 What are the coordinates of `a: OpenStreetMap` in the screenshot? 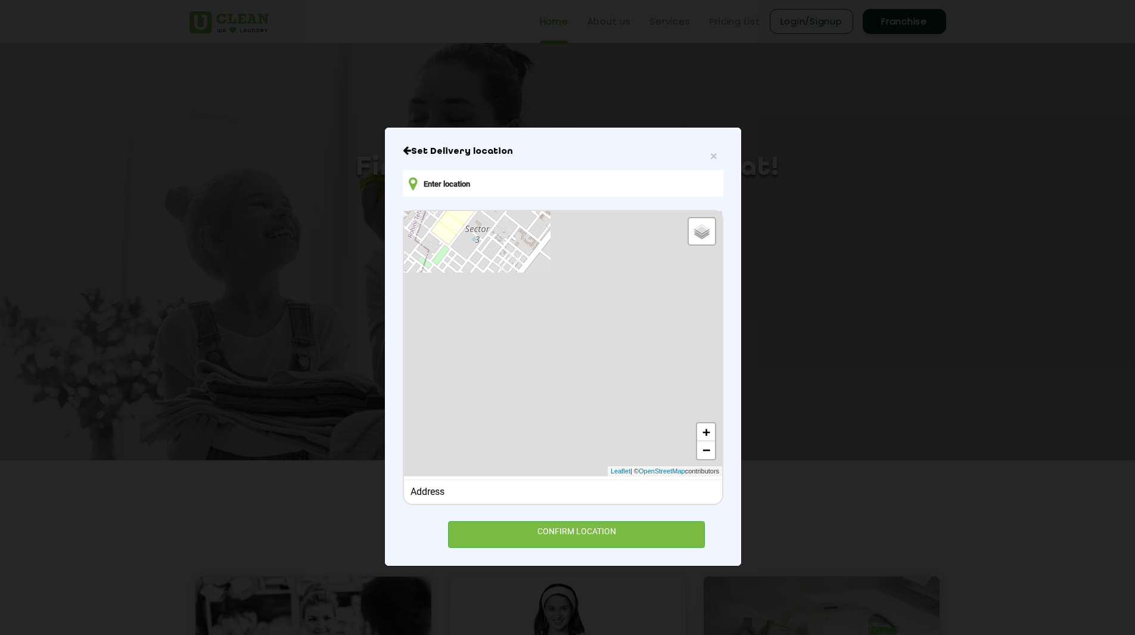 It's located at (662, 471).